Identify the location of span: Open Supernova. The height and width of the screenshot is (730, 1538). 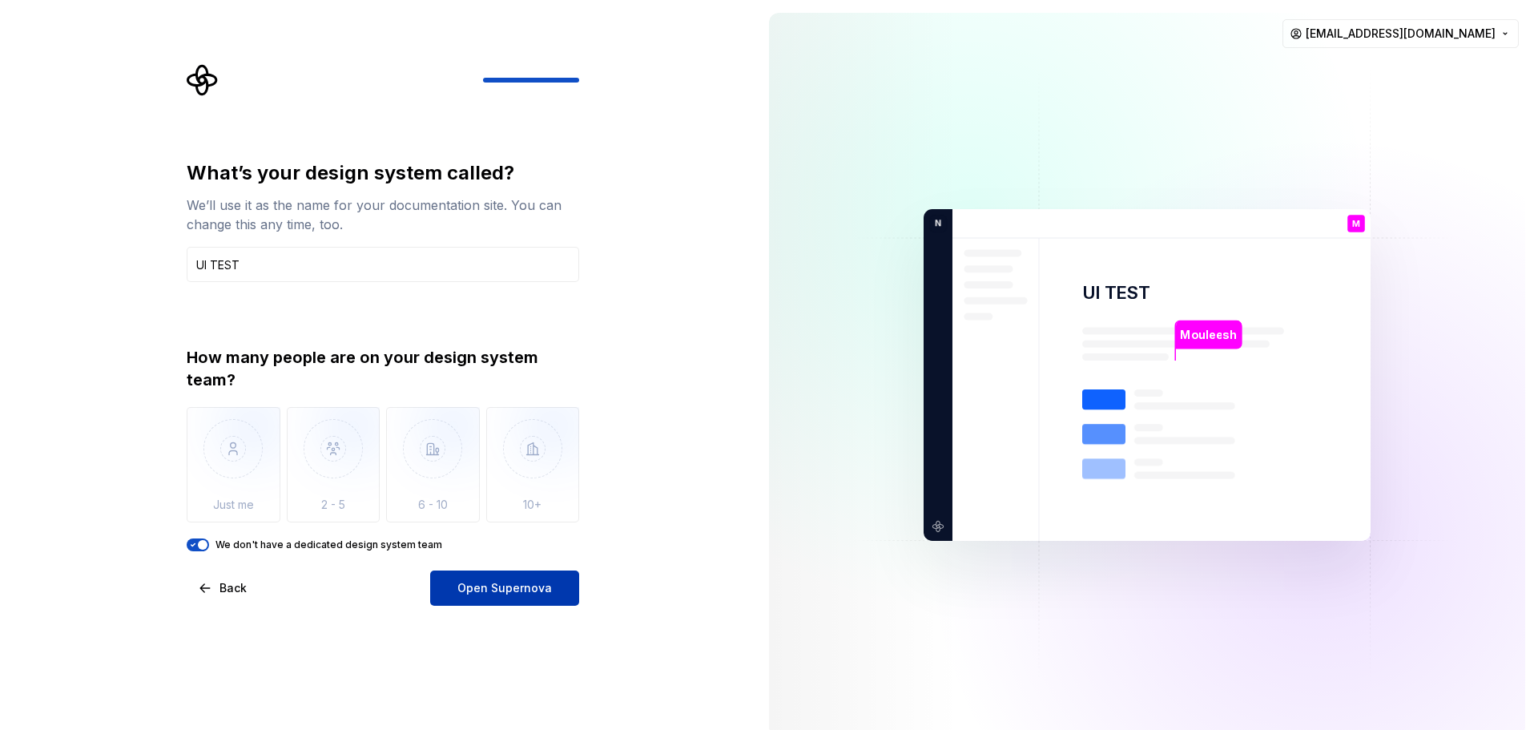
(504, 588).